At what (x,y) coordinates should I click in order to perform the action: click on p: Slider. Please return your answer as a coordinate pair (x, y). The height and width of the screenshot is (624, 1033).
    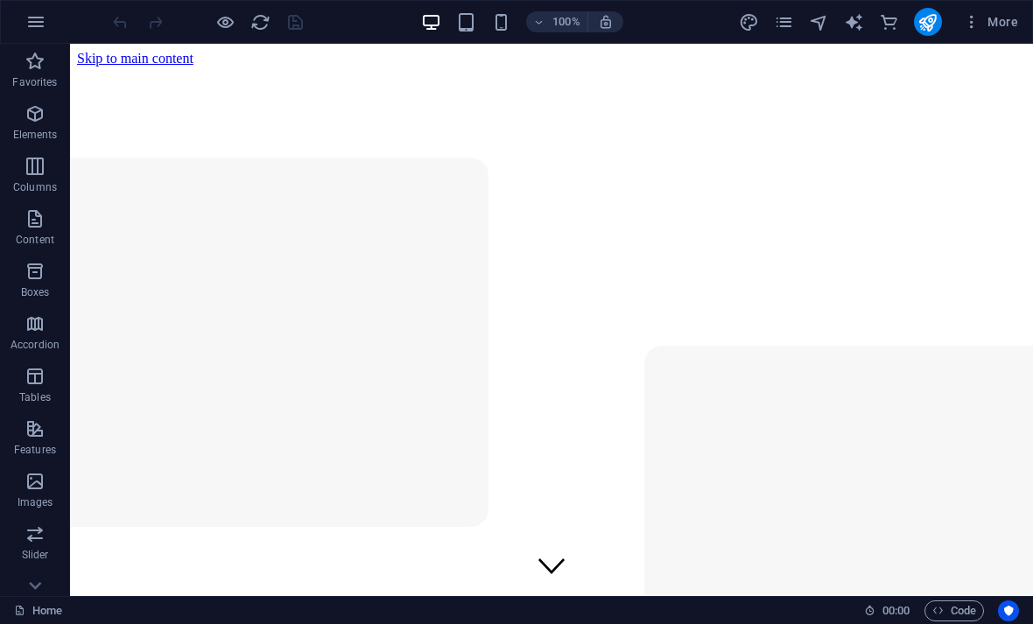
    Looking at the image, I should click on (35, 555).